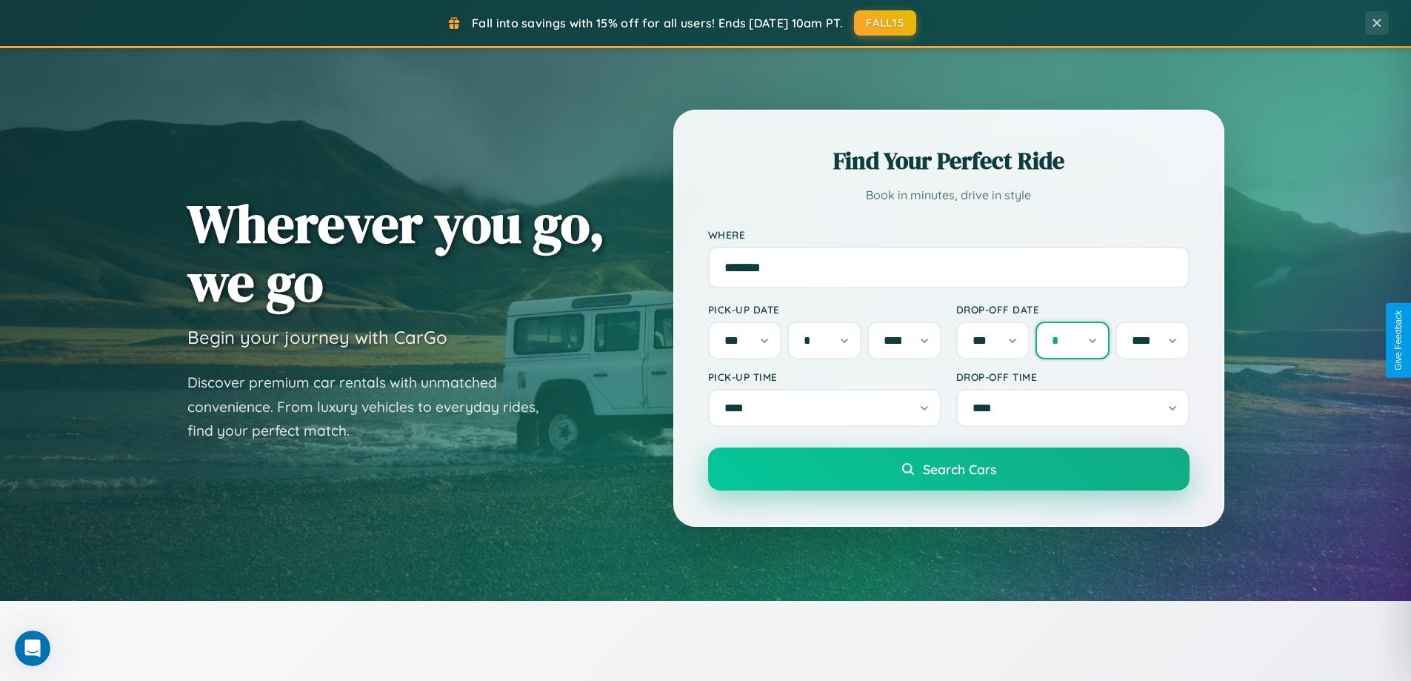 This screenshot has height=681, width=1411. What do you see at coordinates (1399, 340) in the screenshot?
I see `div: Give Feedback` at bounding box center [1399, 340].